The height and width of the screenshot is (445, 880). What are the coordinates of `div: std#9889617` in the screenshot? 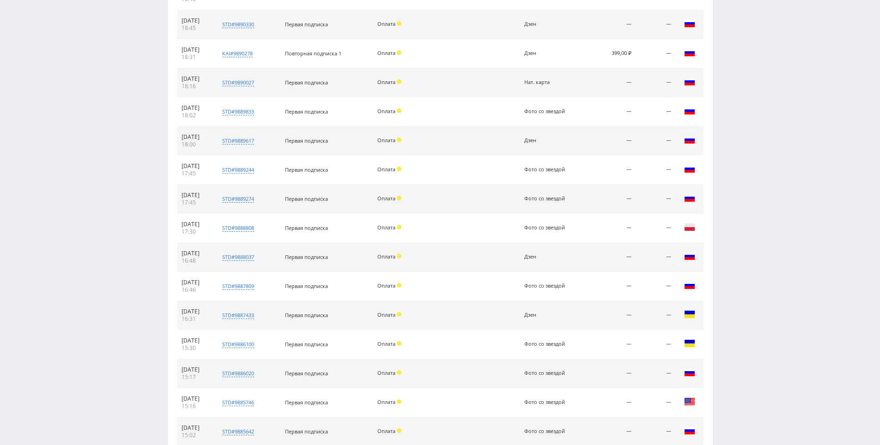 It's located at (238, 141).